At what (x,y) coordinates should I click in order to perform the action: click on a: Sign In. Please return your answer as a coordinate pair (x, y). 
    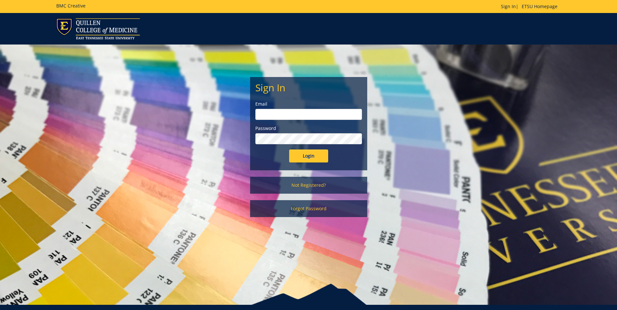
    Looking at the image, I should click on (509, 6).